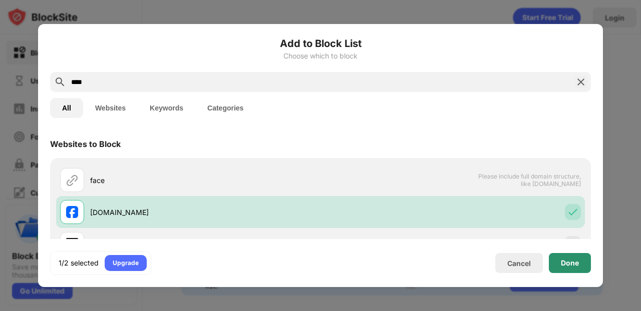  What do you see at coordinates (320, 56) in the screenshot?
I see `div: Choose which to block` at bounding box center [320, 56].